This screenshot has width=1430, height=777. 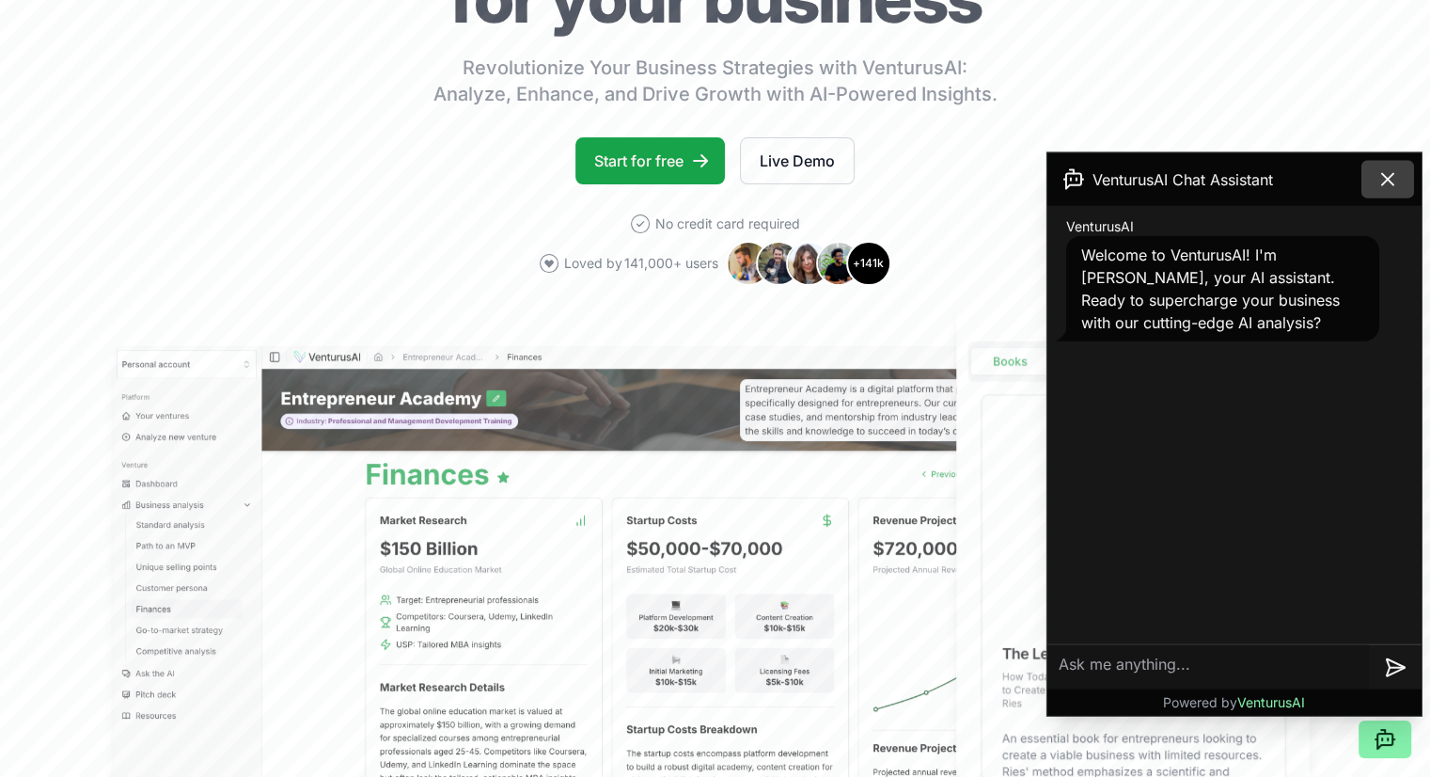 I want to click on img: Avatar 3, so click(x=809, y=263).